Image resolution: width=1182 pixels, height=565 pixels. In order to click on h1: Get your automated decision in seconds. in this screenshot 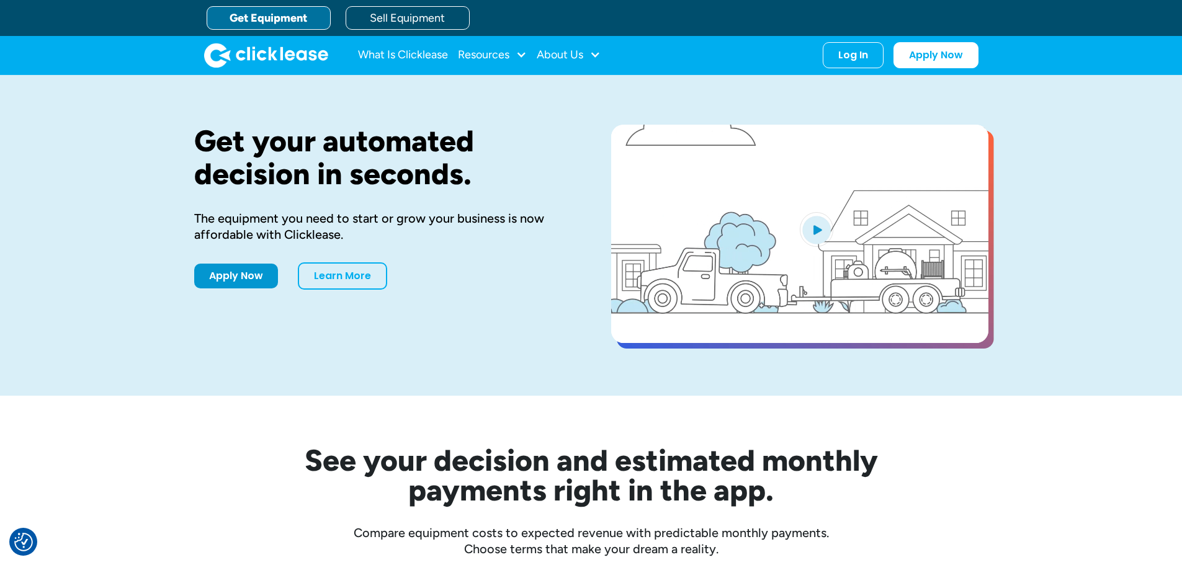, I will do `click(383, 158)`.